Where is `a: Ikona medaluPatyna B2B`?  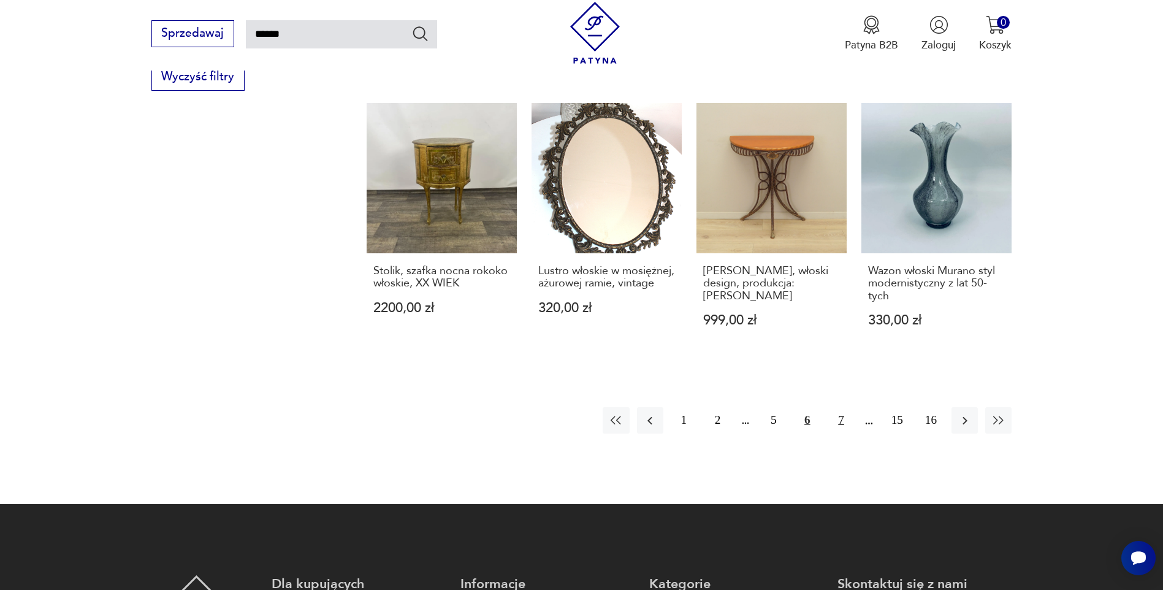
a: Ikona medaluPatyna B2B is located at coordinates (871, 34).